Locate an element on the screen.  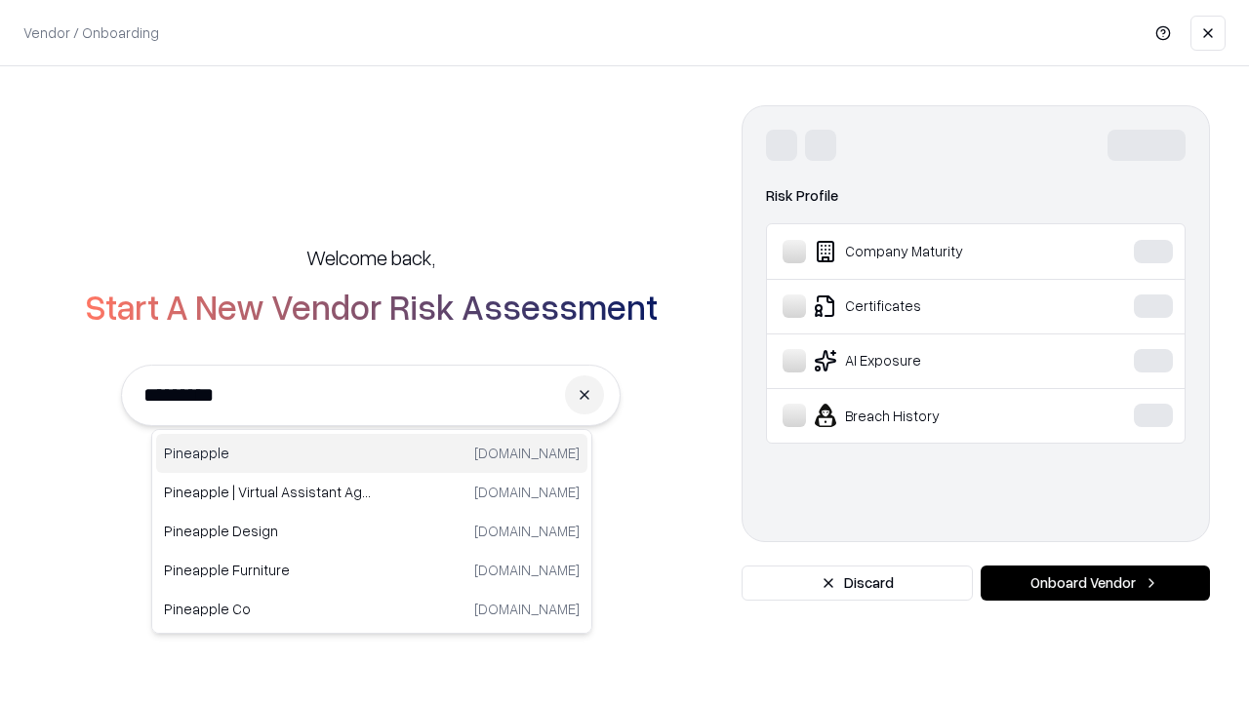
p: Pineapple Design is located at coordinates (267, 531).